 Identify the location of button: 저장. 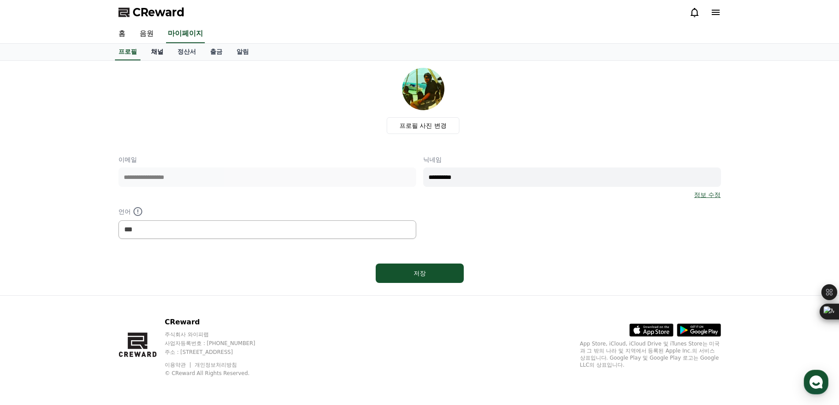
(420, 273).